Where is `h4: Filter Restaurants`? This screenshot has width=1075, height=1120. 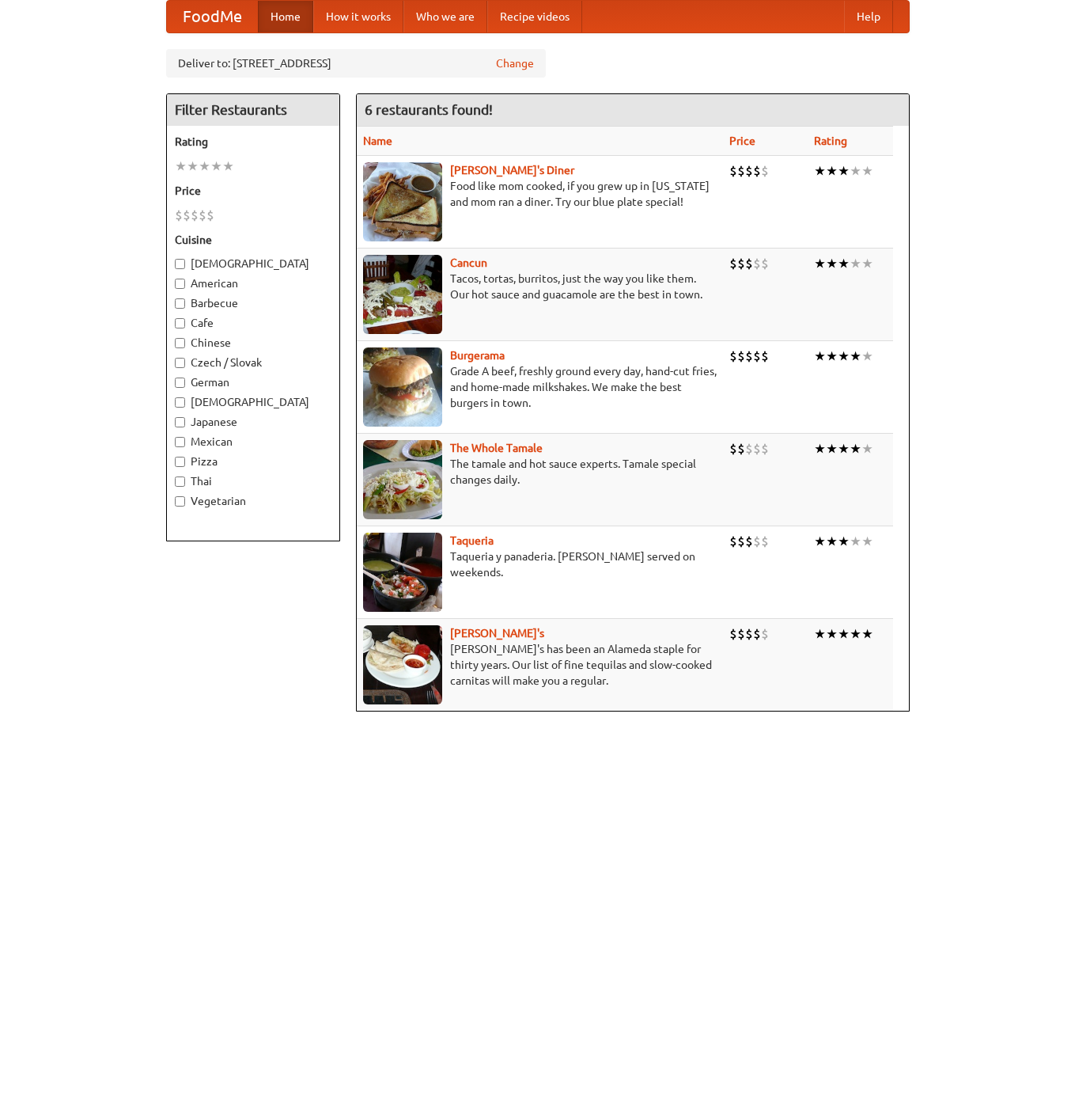 h4: Filter Restaurants is located at coordinates (253, 110).